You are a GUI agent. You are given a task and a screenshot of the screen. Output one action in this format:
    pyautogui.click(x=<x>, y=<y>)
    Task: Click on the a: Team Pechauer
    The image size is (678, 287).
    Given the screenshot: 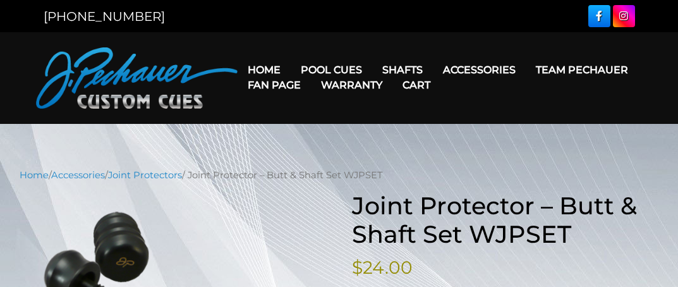 What is the action you would take?
    pyautogui.click(x=582, y=69)
    